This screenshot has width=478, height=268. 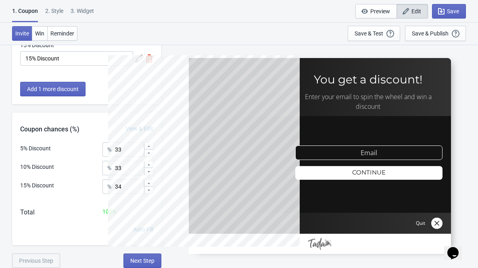 What do you see at coordinates (109, 212) in the screenshot?
I see `span: 100 %` at bounding box center [109, 212].